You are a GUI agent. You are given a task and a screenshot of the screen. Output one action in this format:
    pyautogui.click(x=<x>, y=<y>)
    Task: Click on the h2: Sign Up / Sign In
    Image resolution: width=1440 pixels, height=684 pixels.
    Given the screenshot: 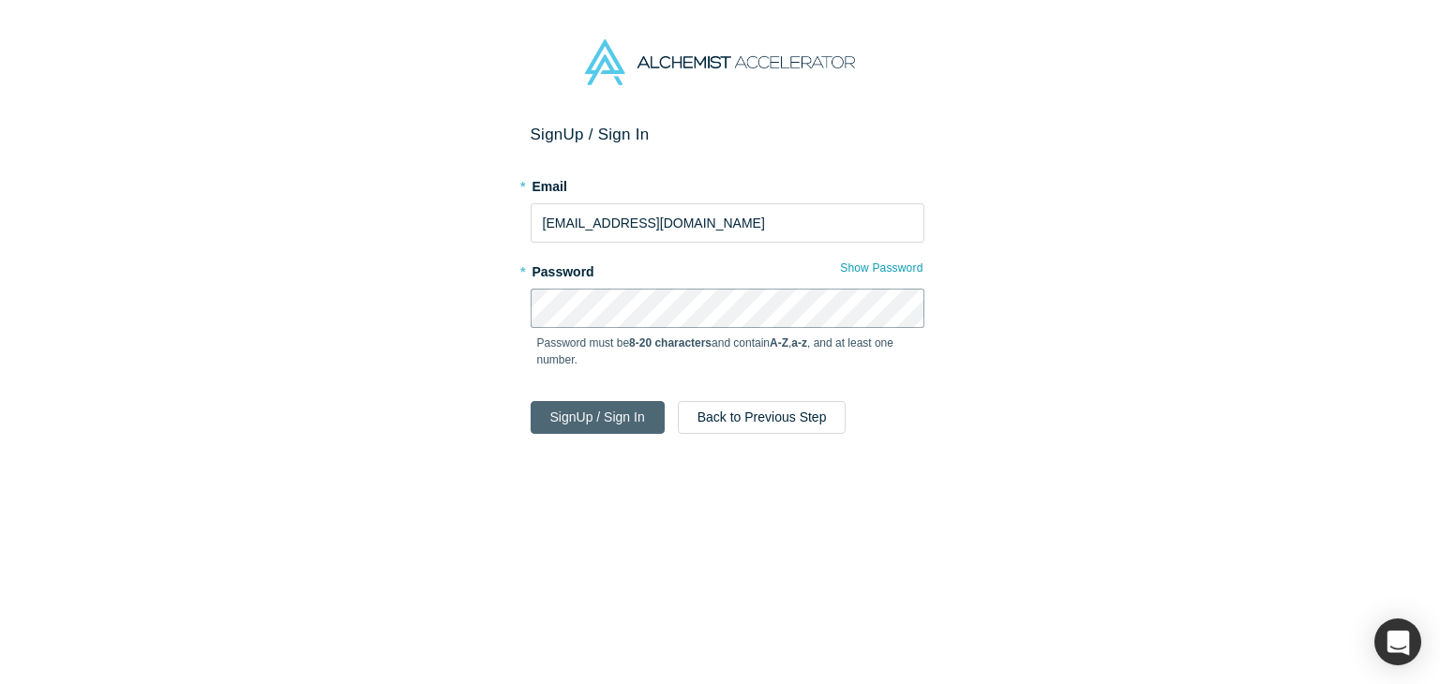 What is the action you would take?
    pyautogui.click(x=727, y=134)
    